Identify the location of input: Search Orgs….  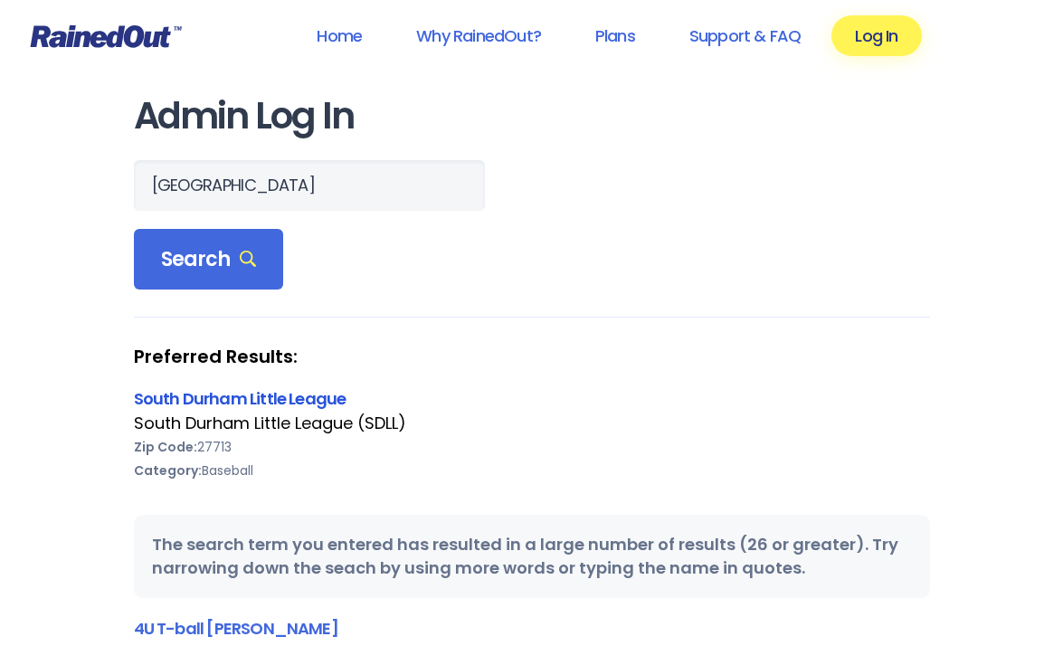
(309, 185).